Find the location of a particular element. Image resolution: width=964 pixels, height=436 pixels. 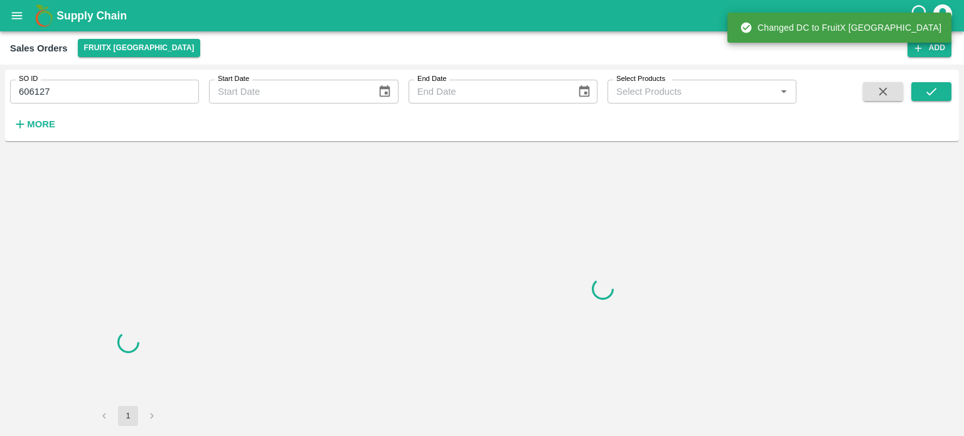

div: customer-support is located at coordinates (920, 16).